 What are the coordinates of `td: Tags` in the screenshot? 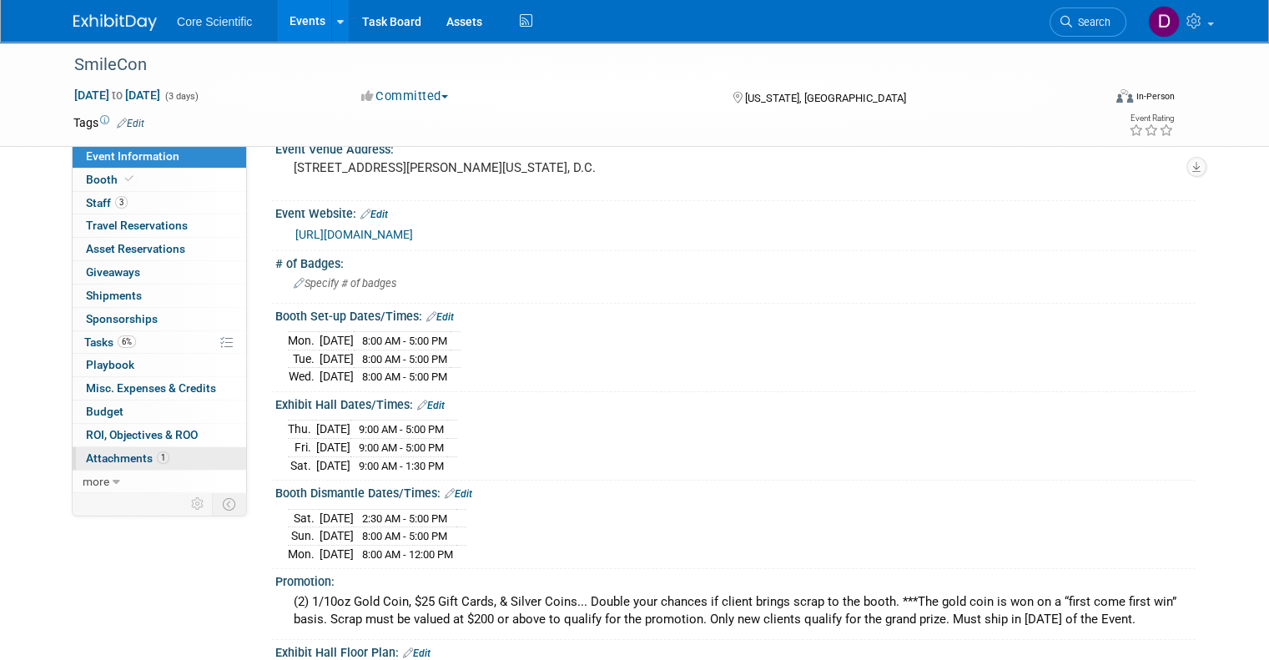 It's located at (108, 123).